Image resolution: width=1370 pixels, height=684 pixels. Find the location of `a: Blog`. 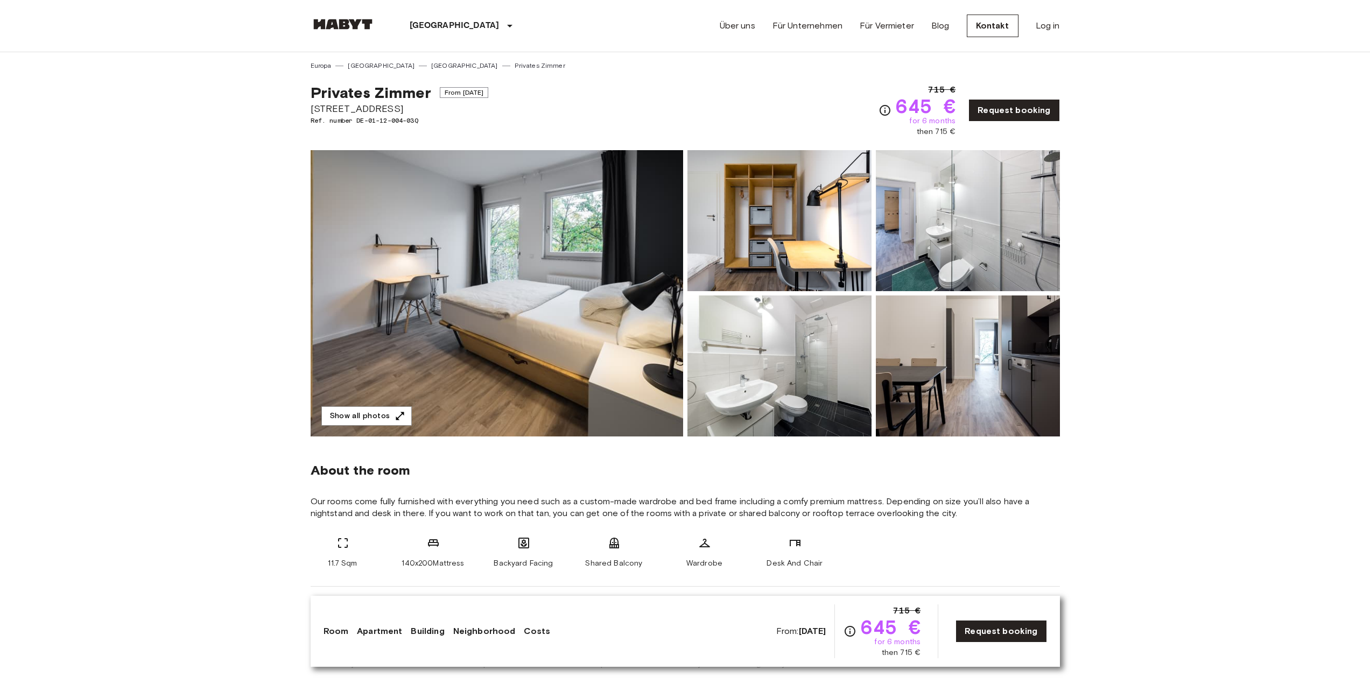

a: Blog is located at coordinates (940, 26).